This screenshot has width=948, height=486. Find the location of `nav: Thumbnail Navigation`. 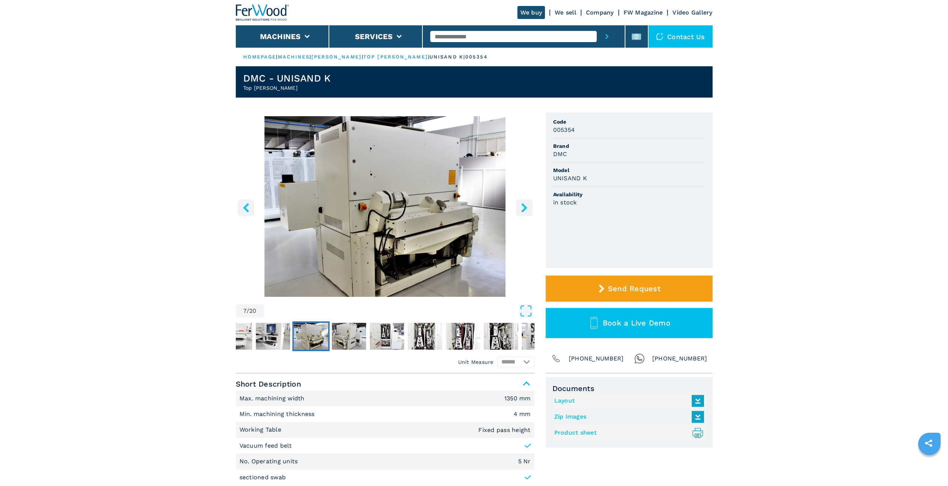

nav: Thumbnail Navigation is located at coordinates (251, 336).